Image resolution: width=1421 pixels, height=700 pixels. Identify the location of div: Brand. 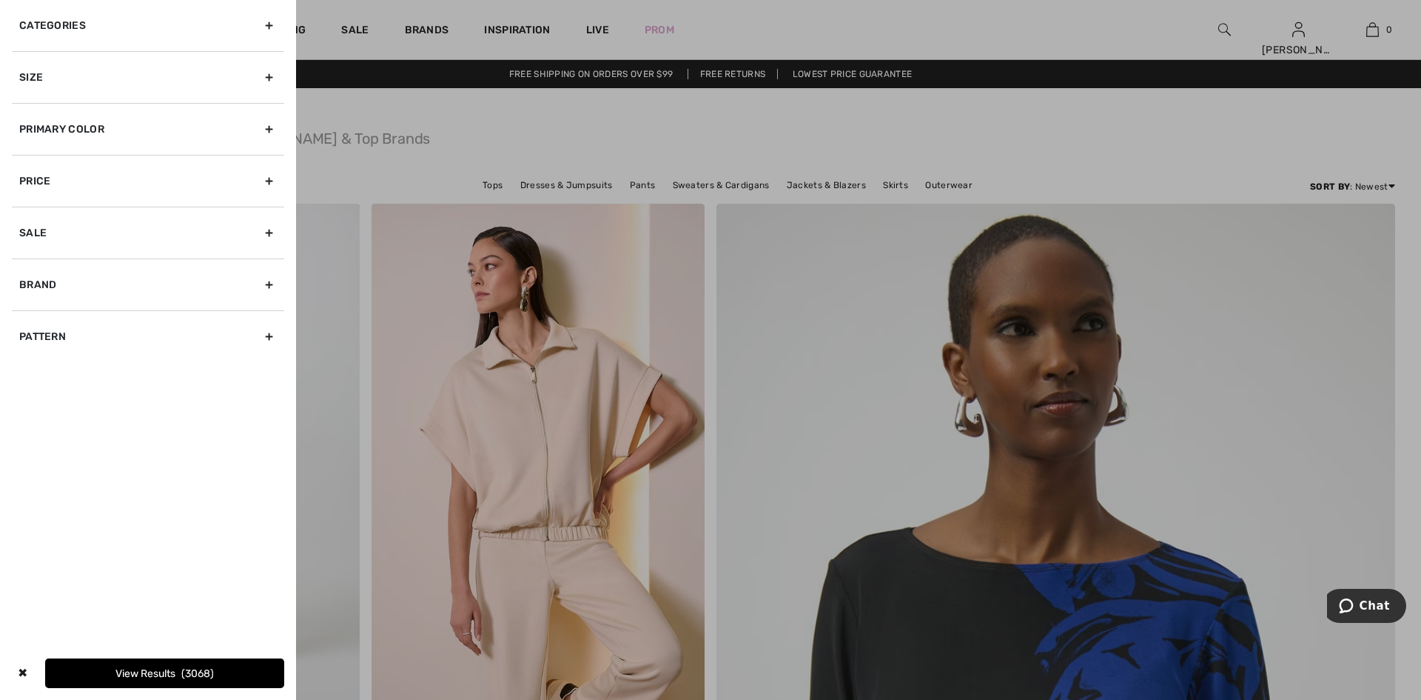
(148, 284).